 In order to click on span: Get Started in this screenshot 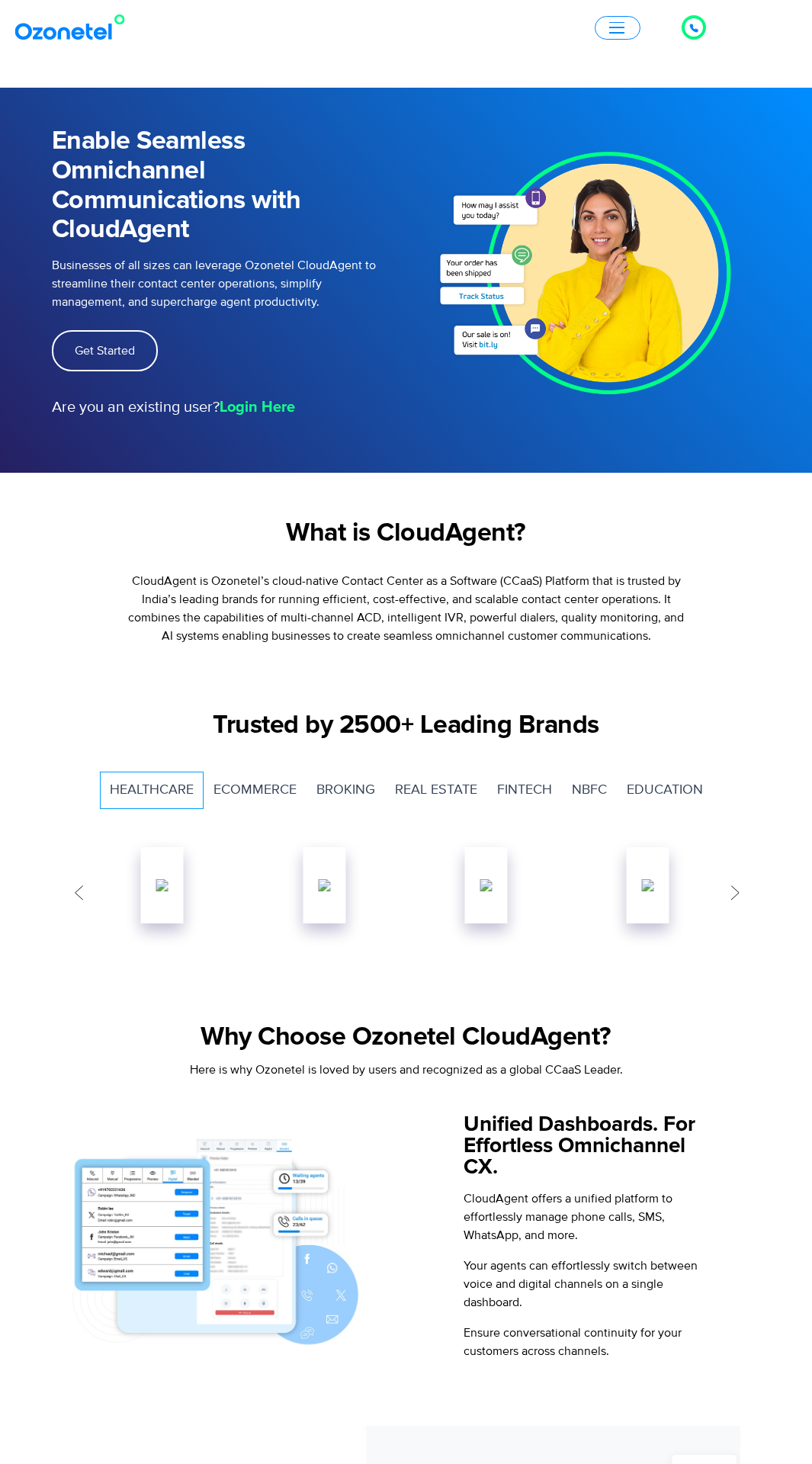, I will do `click(104, 351)`.